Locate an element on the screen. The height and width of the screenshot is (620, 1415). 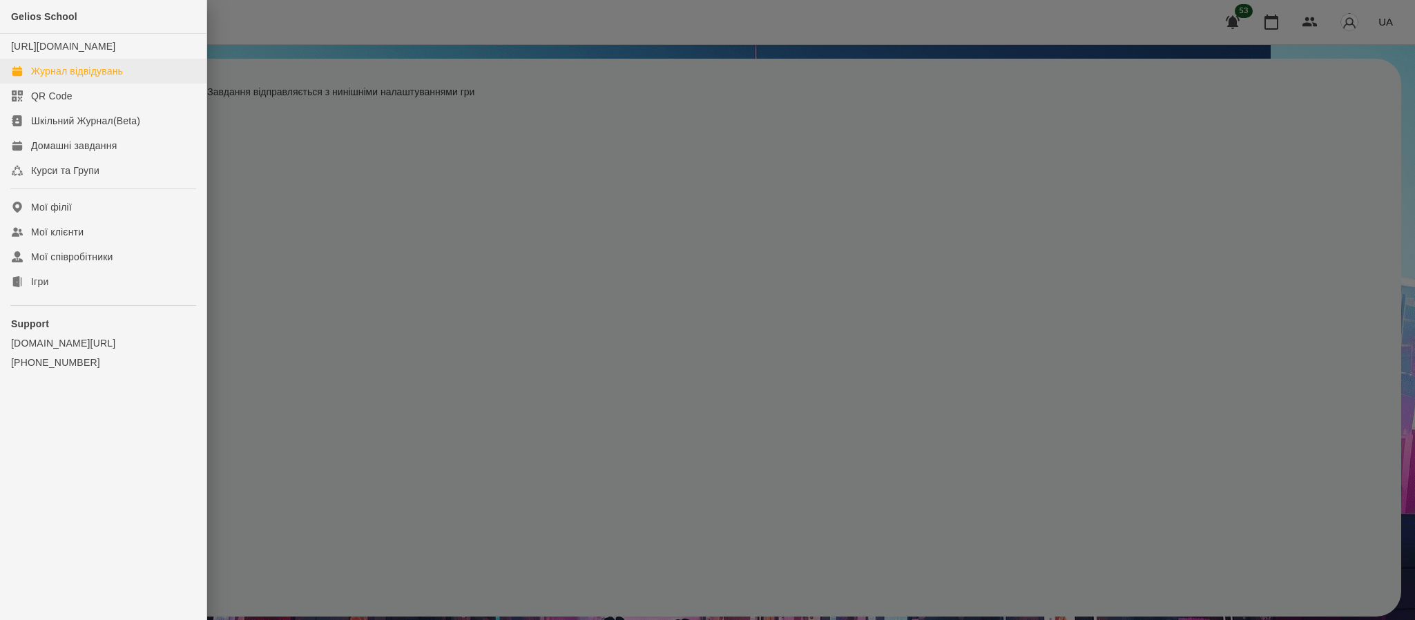
div: Ігри is located at coordinates (39, 282).